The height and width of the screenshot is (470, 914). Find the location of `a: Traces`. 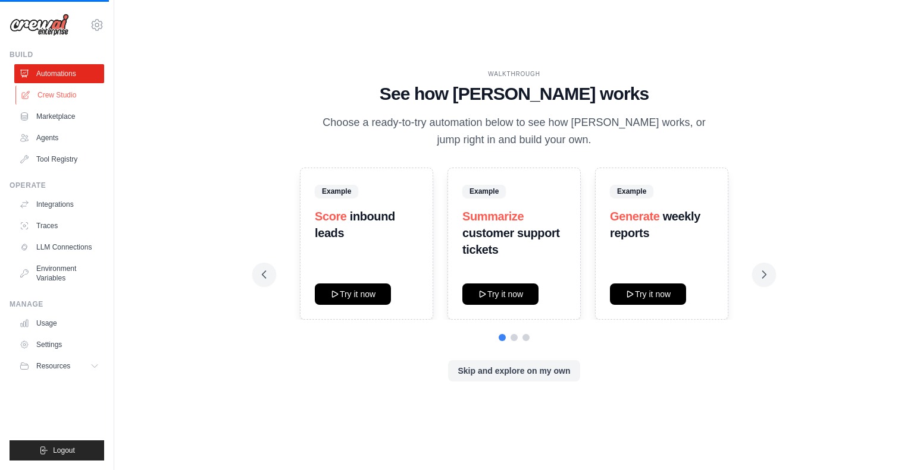

a: Traces is located at coordinates (59, 226).